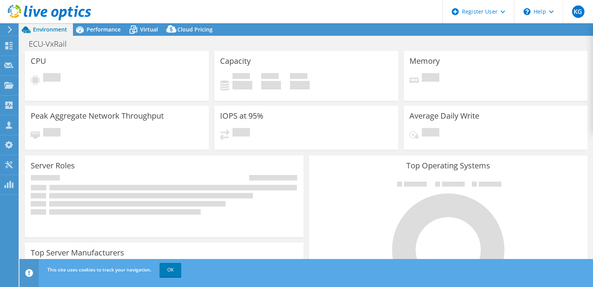 Image resolution: width=593 pixels, height=287 pixels. What do you see at coordinates (77, 252) in the screenshot?
I see `h3: Top Server Manufacturers` at bounding box center [77, 252].